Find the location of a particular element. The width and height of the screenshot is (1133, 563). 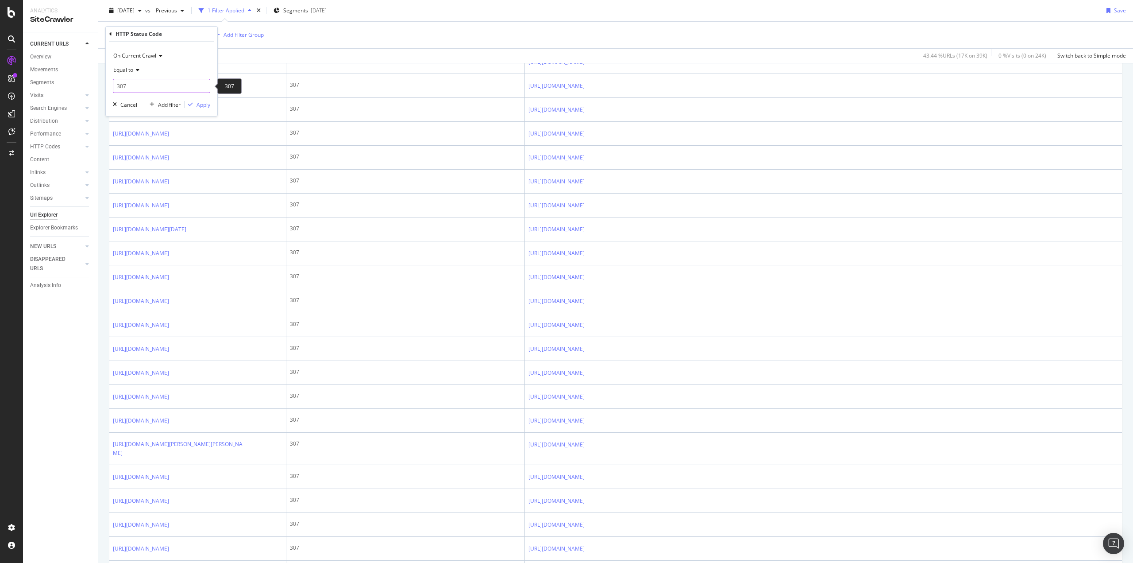

a: Movements is located at coordinates (61, 70).